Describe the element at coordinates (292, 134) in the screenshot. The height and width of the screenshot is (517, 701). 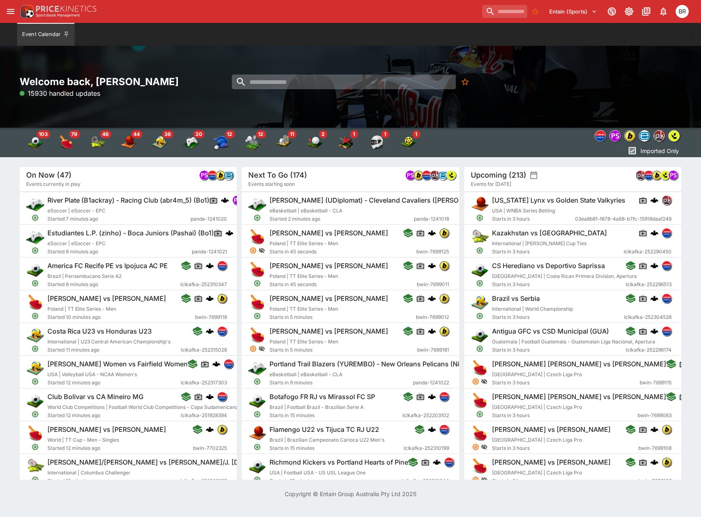
I see `span: 11` at that location.